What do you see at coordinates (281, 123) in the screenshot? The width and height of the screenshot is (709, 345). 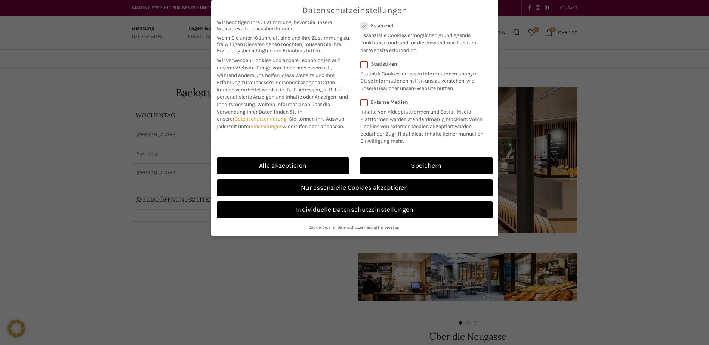 I see `span: Sie können Ihre Auswahl jederzeit unter widerrufen oder anpassen.` at bounding box center [281, 123].